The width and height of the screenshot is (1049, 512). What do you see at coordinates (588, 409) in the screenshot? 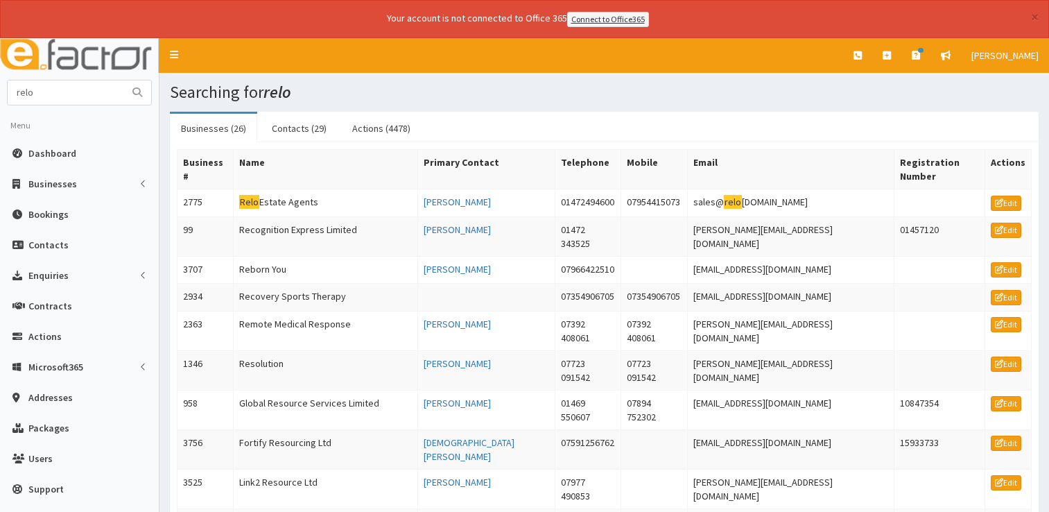
I see `td: 01469 550607` at bounding box center [588, 409].